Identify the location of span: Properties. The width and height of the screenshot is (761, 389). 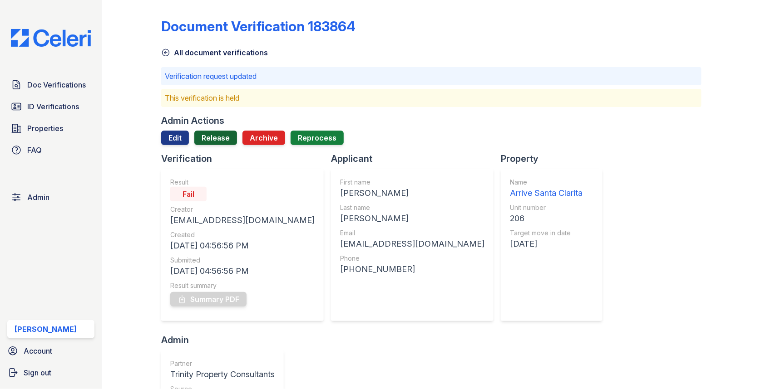
(45, 128).